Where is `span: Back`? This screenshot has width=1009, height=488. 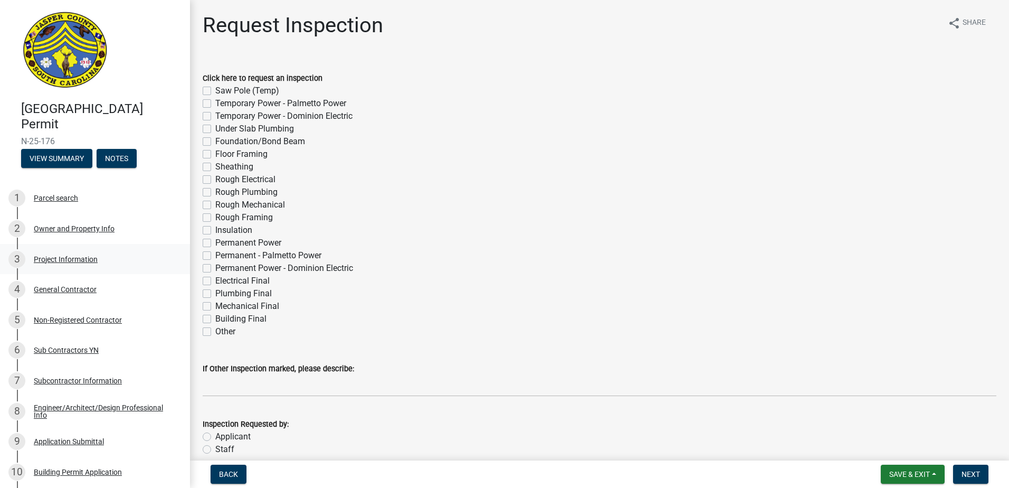
span: Back is located at coordinates (228, 474).